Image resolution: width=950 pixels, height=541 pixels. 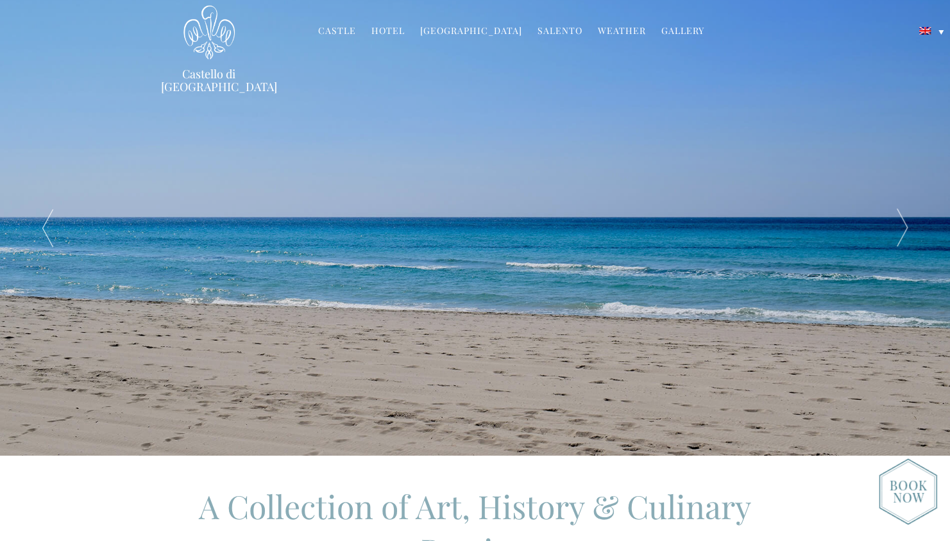 What do you see at coordinates (925, 31) in the screenshot?
I see `img: English` at bounding box center [925, 31].